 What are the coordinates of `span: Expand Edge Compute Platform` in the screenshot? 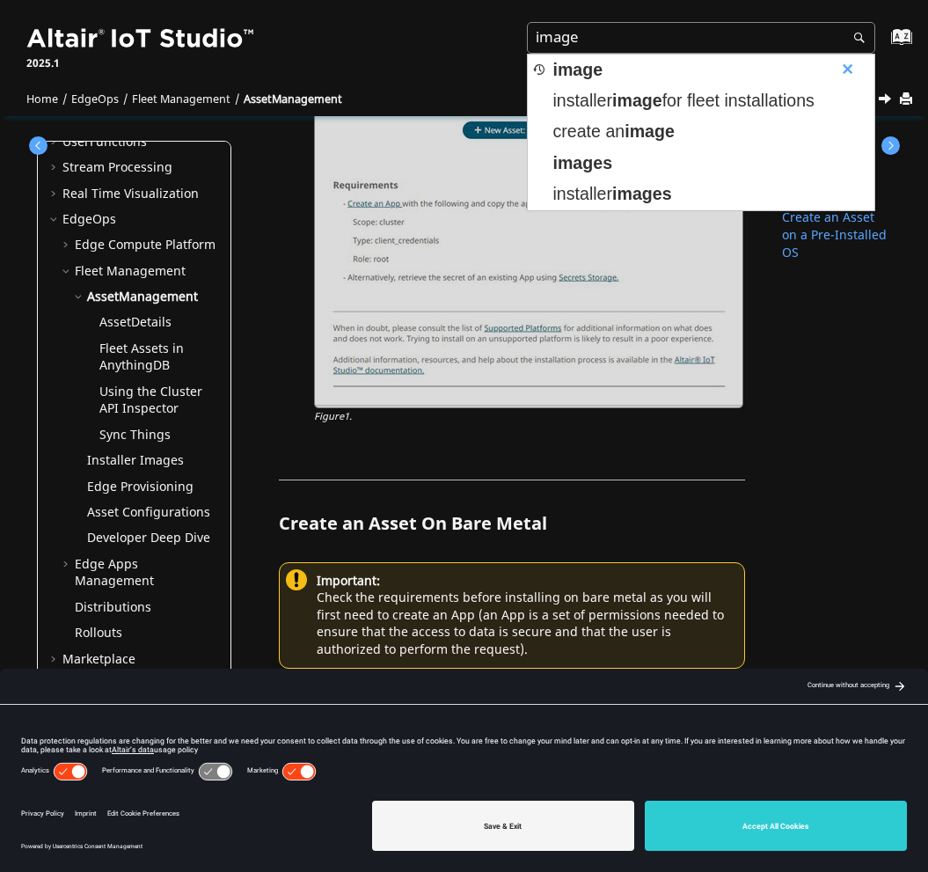 It's located at (68, 245).